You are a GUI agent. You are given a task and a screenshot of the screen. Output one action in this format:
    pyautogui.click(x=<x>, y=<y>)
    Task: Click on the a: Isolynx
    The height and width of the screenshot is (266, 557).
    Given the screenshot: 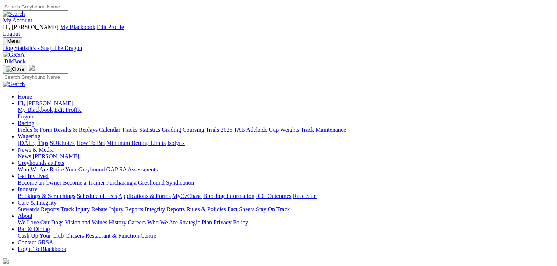 What is the action you would take?
    pyautogui.click(x=176, y=143)
    